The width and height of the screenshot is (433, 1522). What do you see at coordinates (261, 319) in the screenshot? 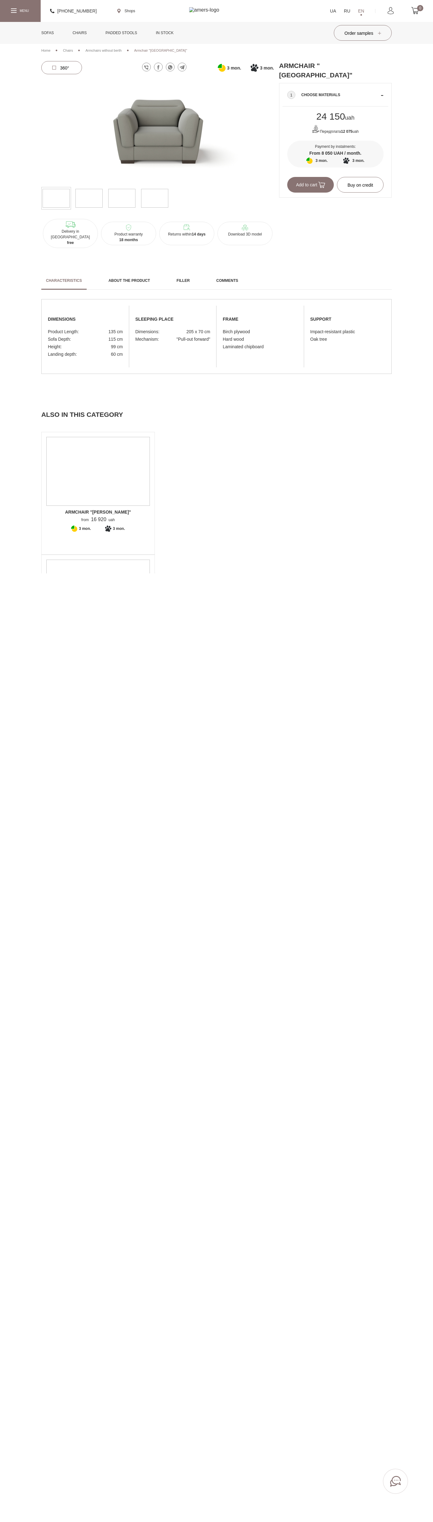
I see `span: frame` at bounding box center [261, 319].